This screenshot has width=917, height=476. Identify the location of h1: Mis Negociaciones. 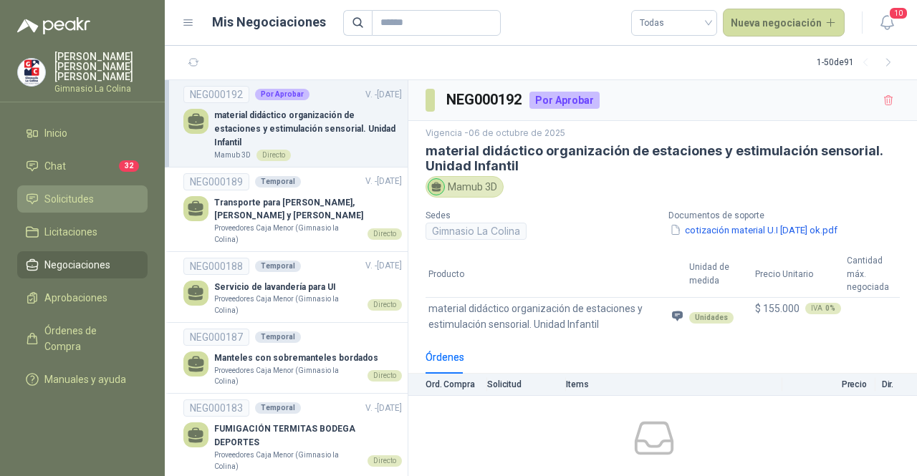
(269, 22).